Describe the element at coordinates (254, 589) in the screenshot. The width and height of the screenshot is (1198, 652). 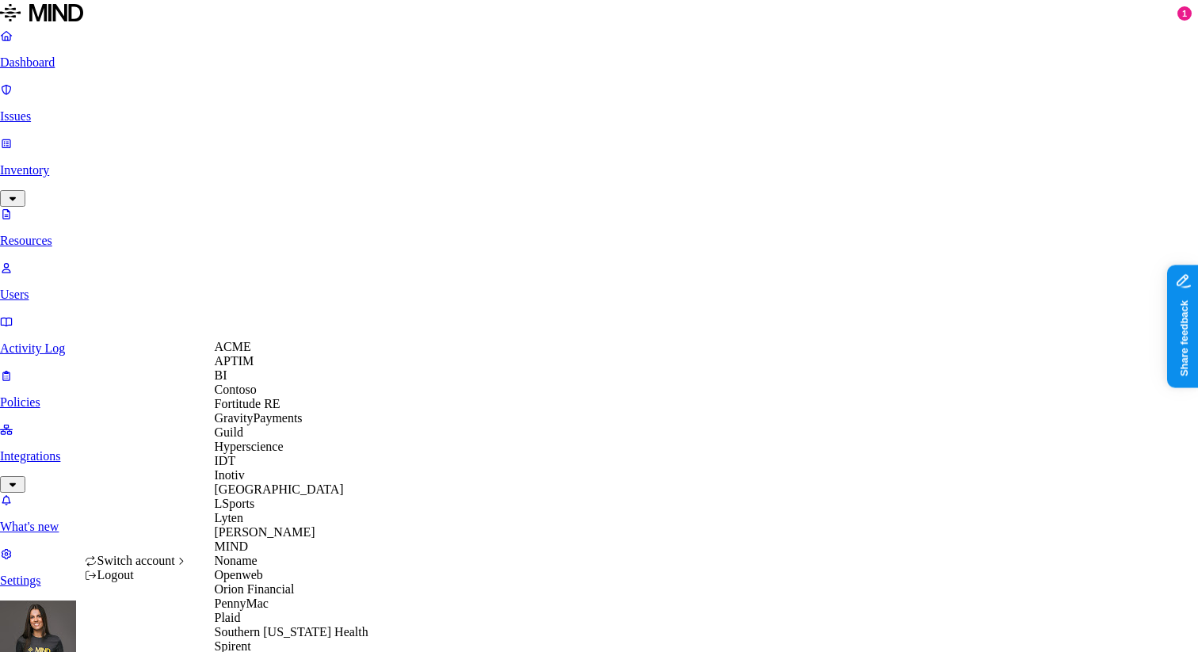
I see `span: Orion Financial` at that location.